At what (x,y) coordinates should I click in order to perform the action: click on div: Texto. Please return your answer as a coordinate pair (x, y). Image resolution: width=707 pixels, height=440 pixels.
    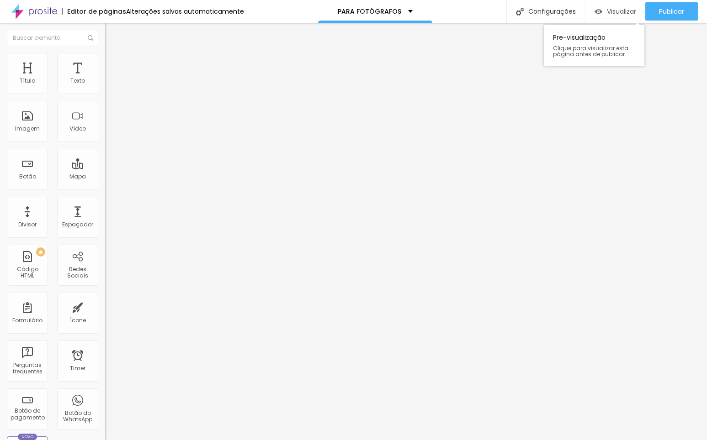
    Looking at the image, I should click on (78, 81).